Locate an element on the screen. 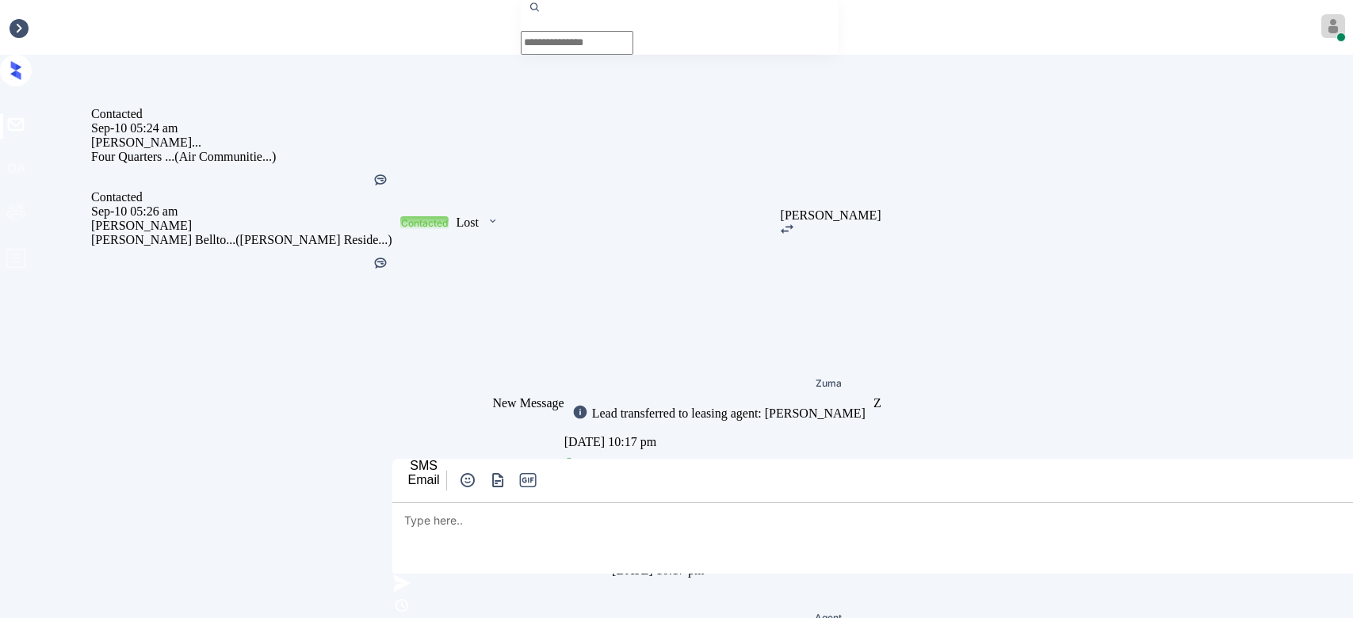 The width and height of the screenshot is (1353, 618). span: profile is located at coordinates (16, 261).